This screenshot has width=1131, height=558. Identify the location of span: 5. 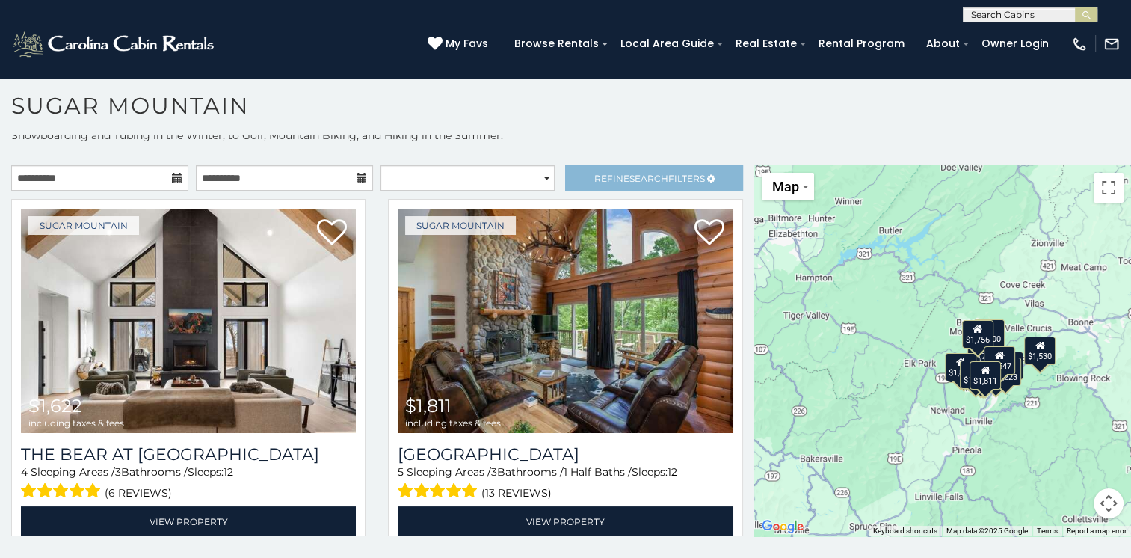
(401, 472).